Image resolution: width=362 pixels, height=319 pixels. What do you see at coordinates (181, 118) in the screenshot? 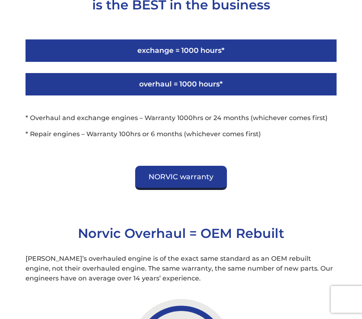
I see `p: * Overhaul and exchange engines – Warranty 1000hrs or 24 months (whichever comes first)` at bounding box center [181, 118].